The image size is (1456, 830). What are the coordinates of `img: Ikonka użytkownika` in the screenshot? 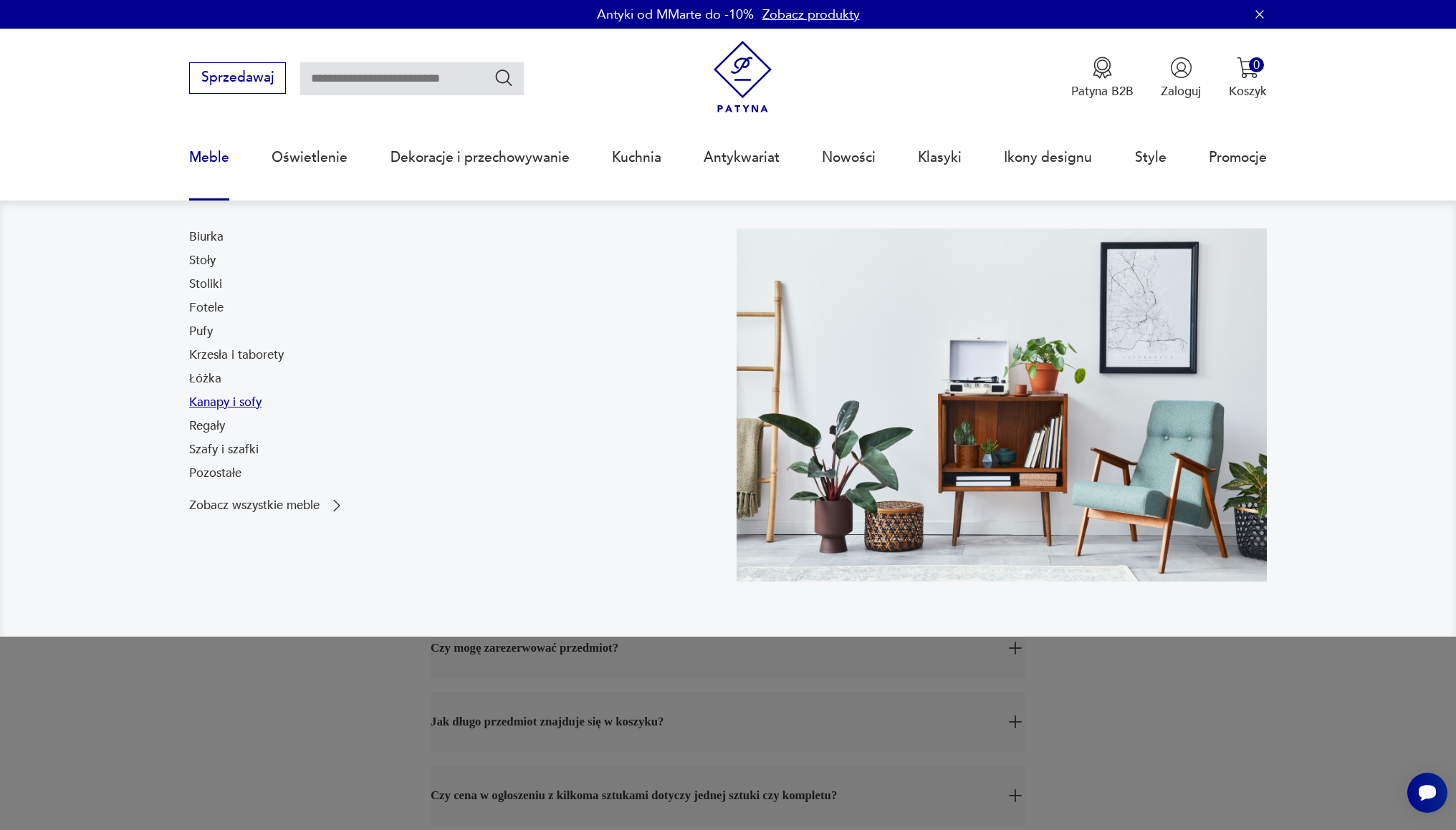 It's located at (1181, 67).